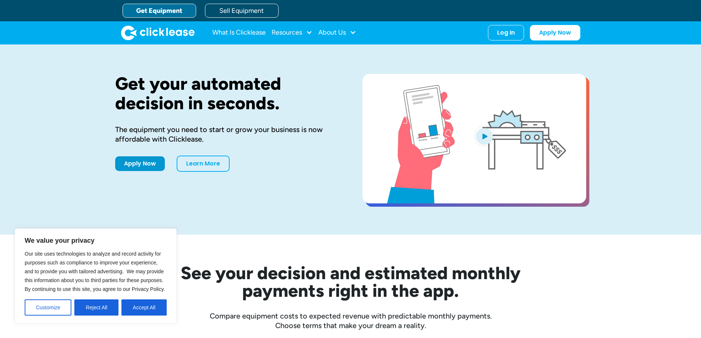 The height and width of the screenshot is (338, 701). Describe the element at coordinates (95, 272) in the screenshot. I see `span: Our site uses technologies to analyze and record activity for purposes such as compliance to impr...` at that location.